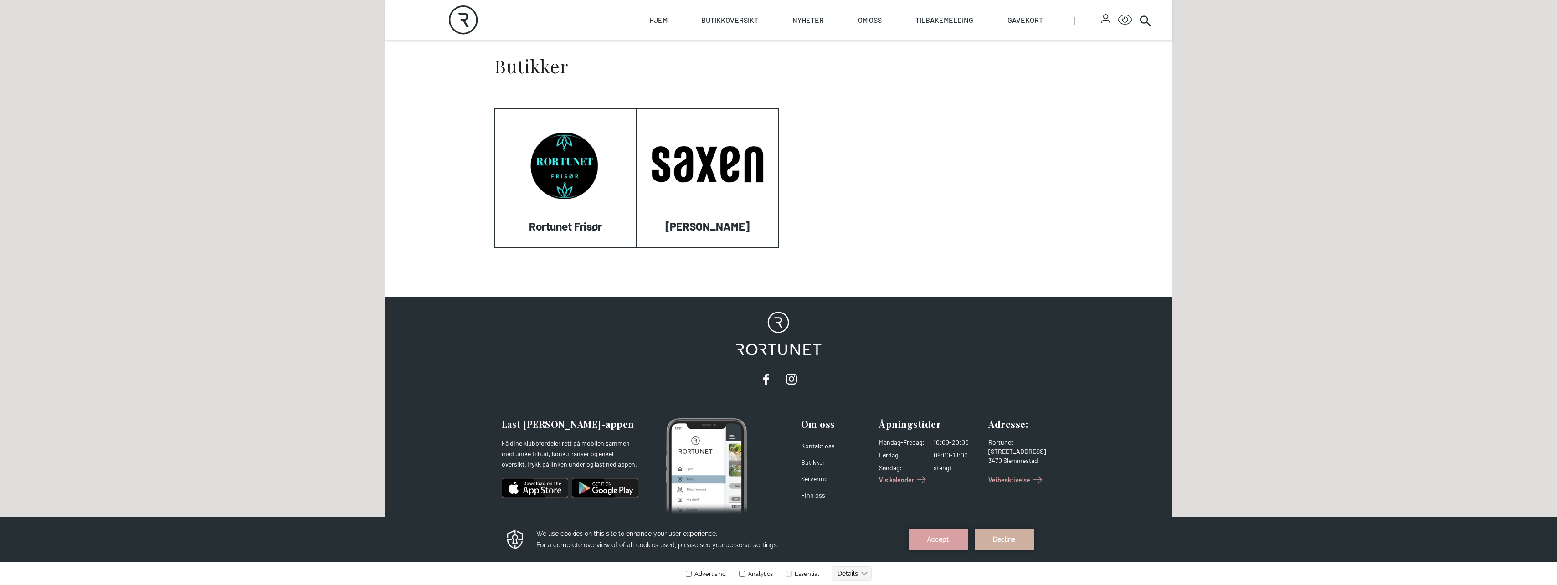 This screenshot has width=1557, height=585. I want to click on div: Rortunet, so click(1024, 443).